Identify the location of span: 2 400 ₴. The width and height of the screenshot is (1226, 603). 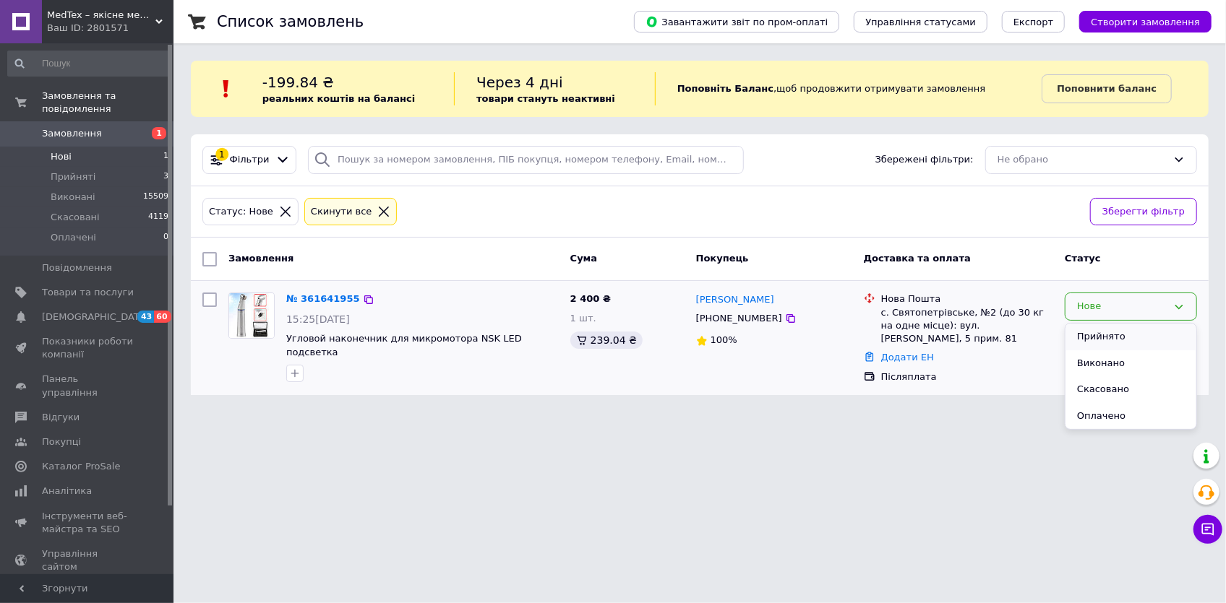
(590, 298).